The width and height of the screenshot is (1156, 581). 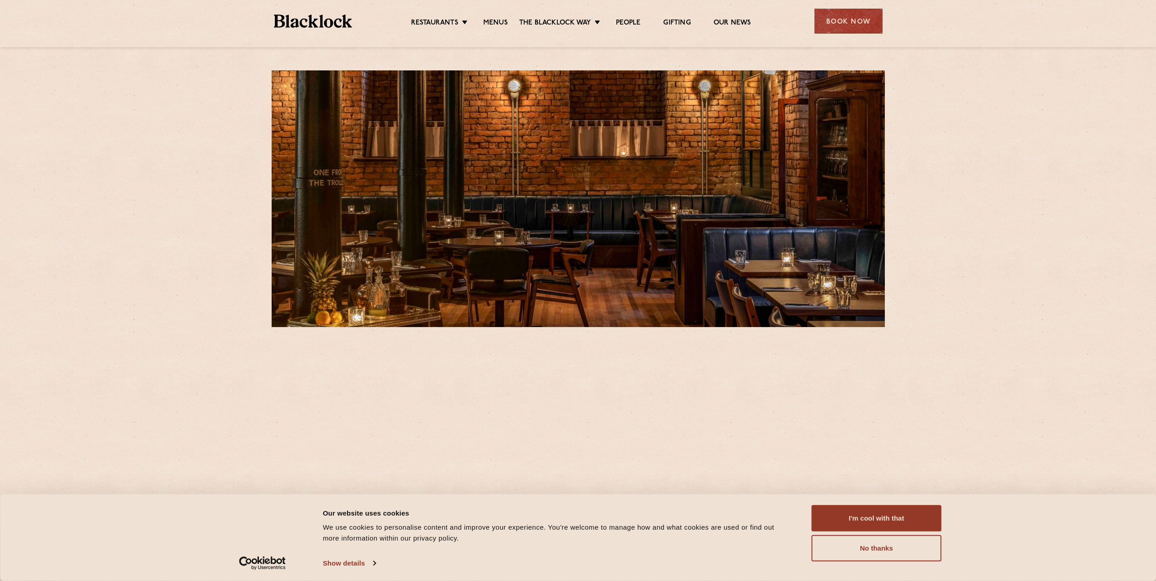 I want to click on img: BL_Textured_Logo-footer-cropped.svg, so click(x=313, y=21).